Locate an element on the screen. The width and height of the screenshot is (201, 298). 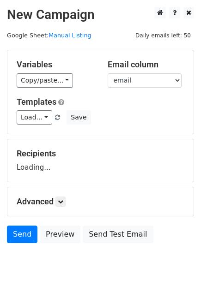
a: Daily emails left: 50 is located at coordinates (163, 35).